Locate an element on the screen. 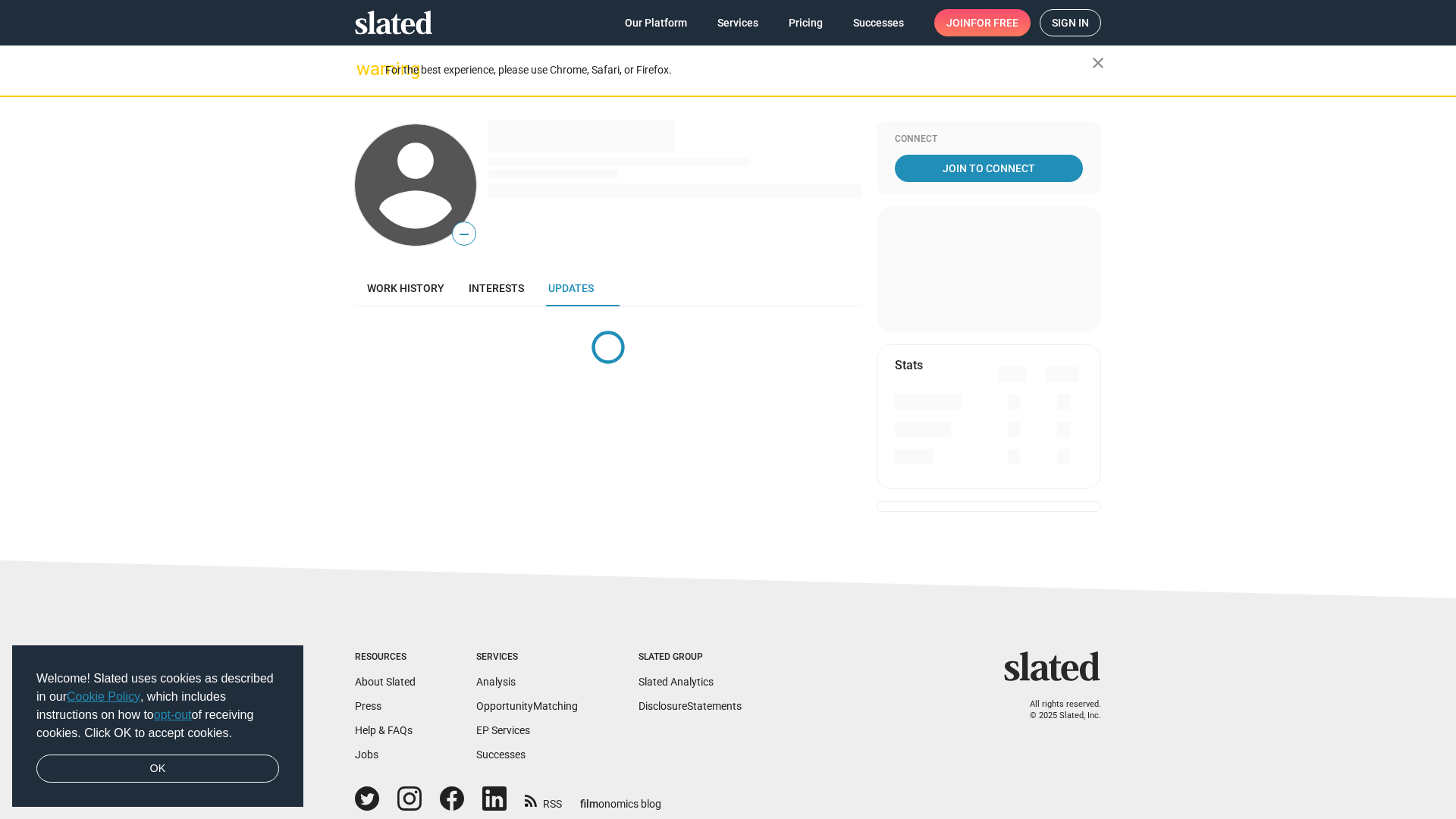 This screenshot has width=1456, height=819. a: Join To Connect is located at coordinates (989, 169).